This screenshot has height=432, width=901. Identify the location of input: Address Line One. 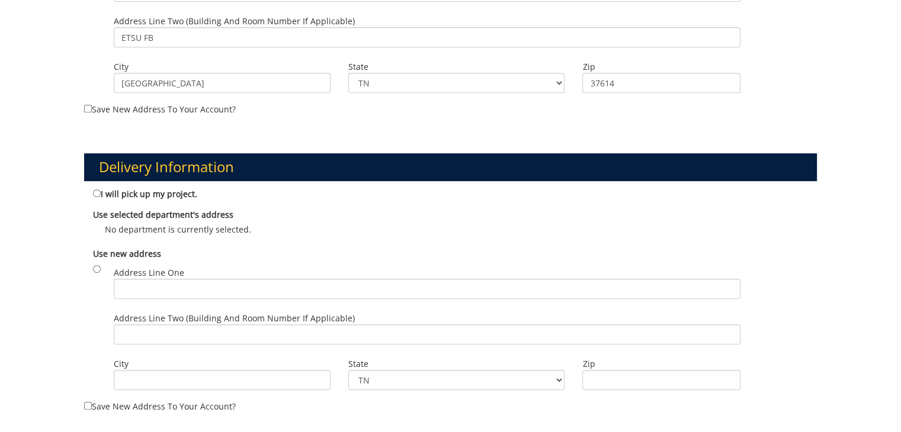
(427, 289).